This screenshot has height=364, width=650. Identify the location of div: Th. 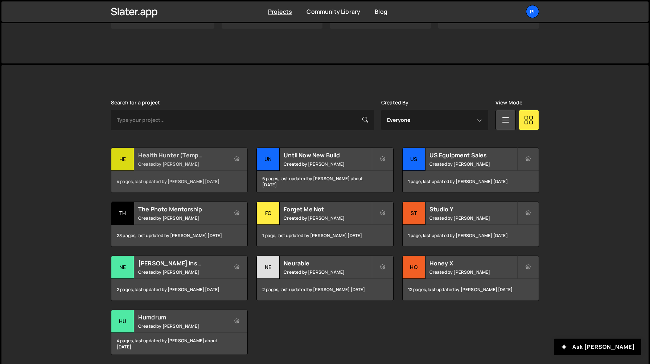
(123, 213).